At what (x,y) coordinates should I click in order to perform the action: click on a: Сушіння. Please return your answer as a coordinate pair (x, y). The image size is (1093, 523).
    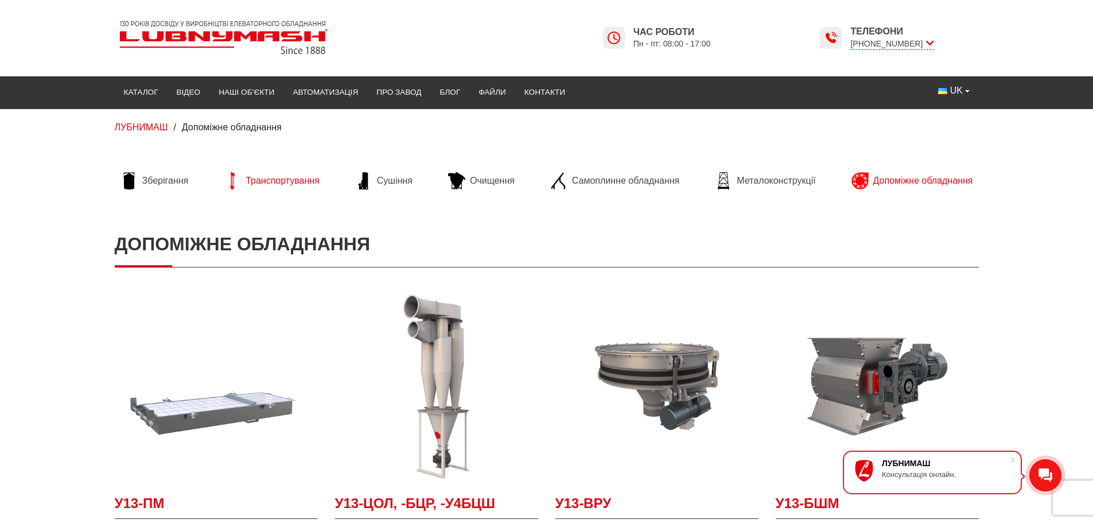
    Looking at the image, I should click on (384, 181).